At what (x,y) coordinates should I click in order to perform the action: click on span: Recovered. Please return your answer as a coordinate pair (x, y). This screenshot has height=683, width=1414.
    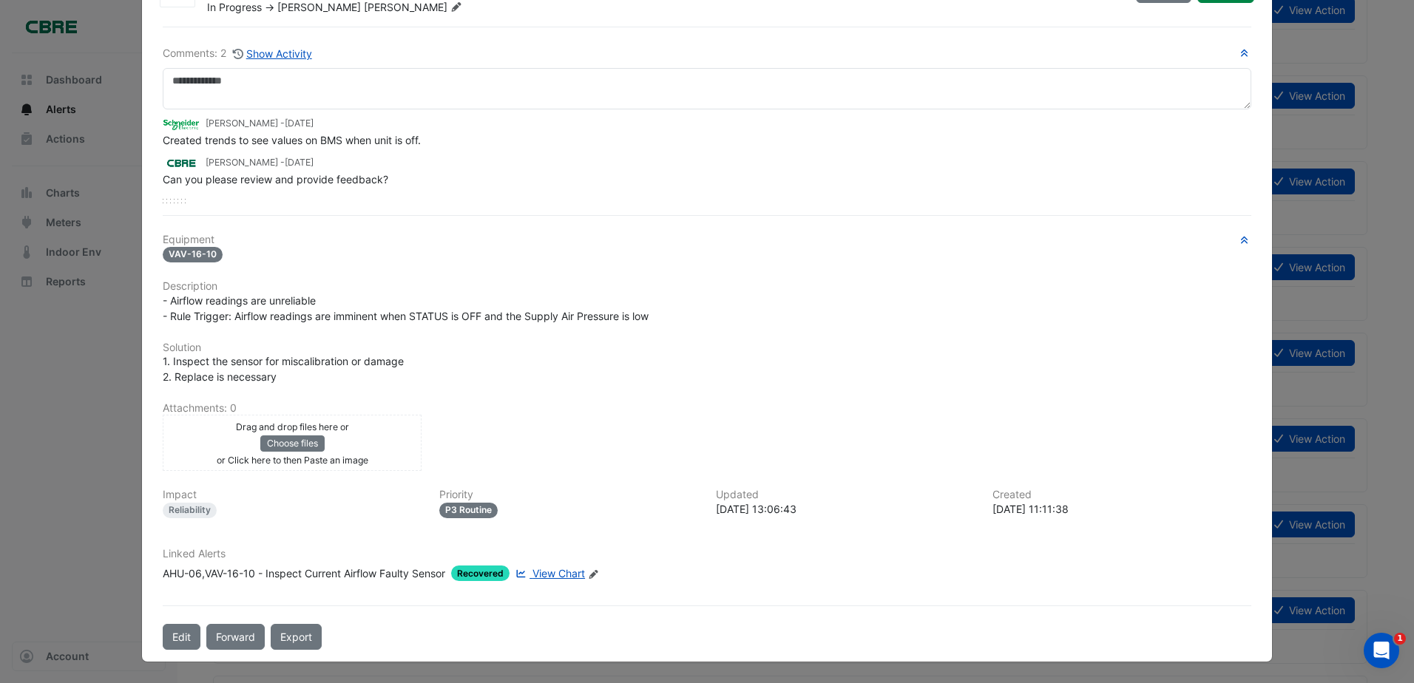
    Looking at the image, I should click on (480, 573).